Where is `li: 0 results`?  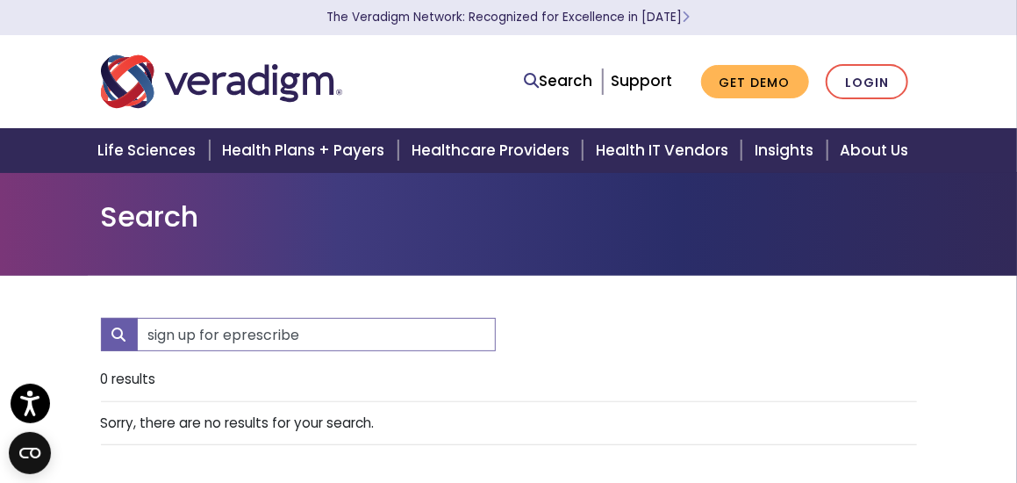
li: 0 results is located at coordinates (509, 379).